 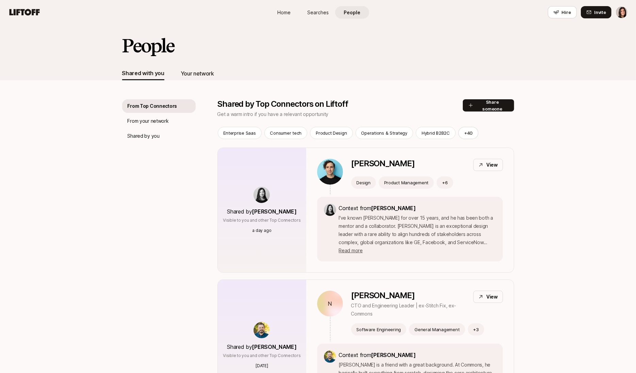 What do you see at coordinates (143, 74) in the screenshot?
I see `button: Shared with you` at bounding box center [143, 74].